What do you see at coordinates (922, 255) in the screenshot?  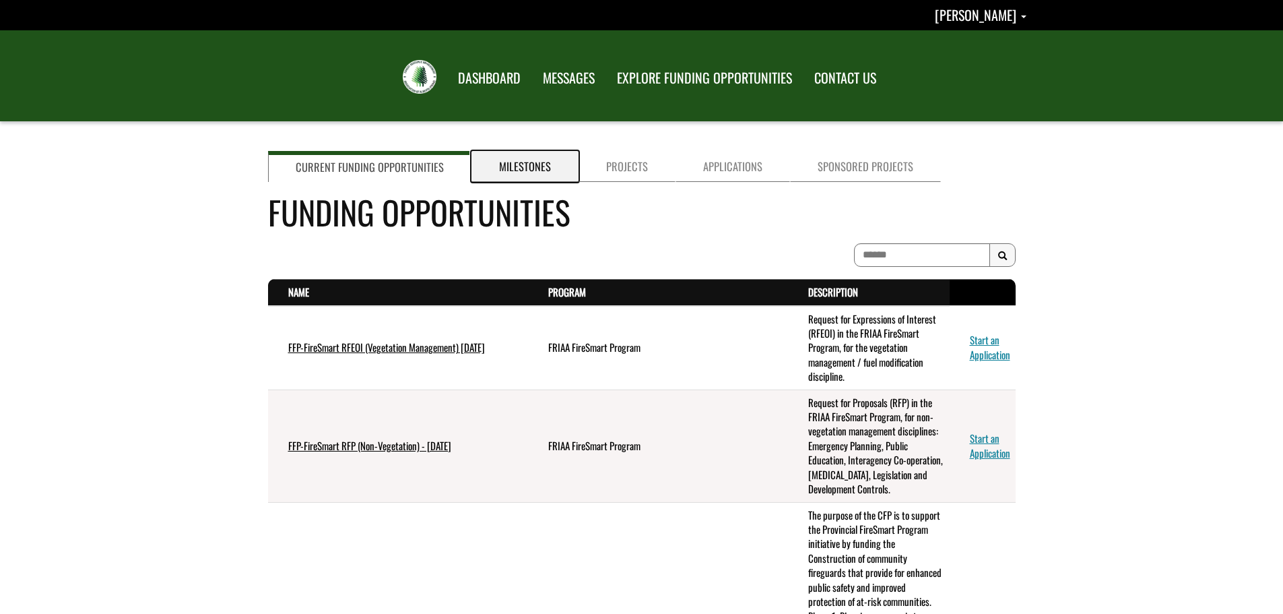 I see `input: To search on partial text, use the asterisk (*) wildcard character.` at bounding box center [922, 255].